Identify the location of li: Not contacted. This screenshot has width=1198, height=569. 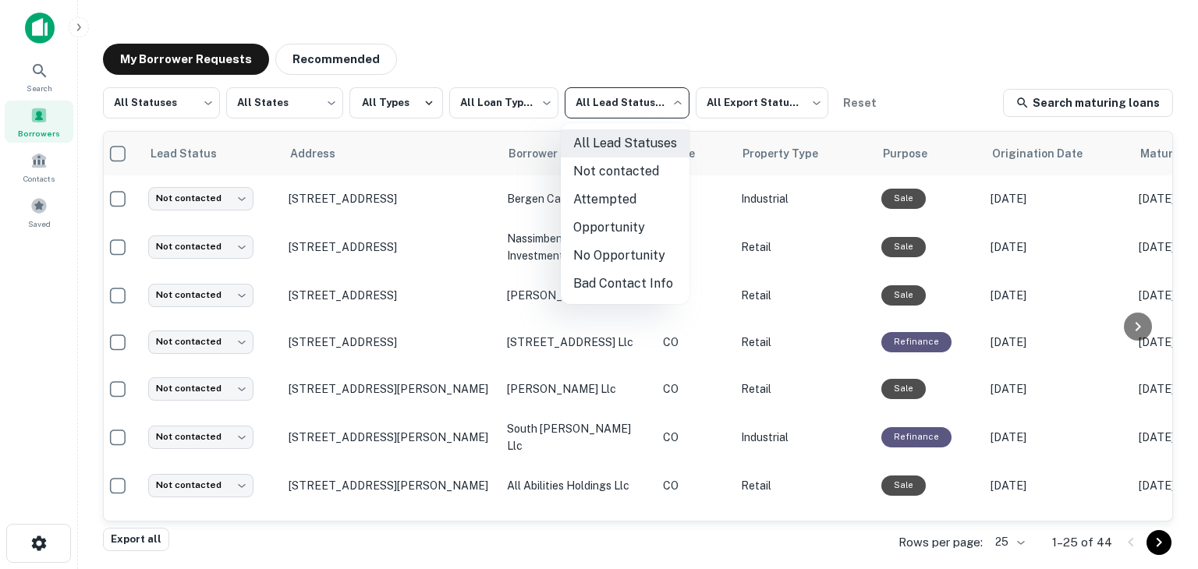
(625, 172).